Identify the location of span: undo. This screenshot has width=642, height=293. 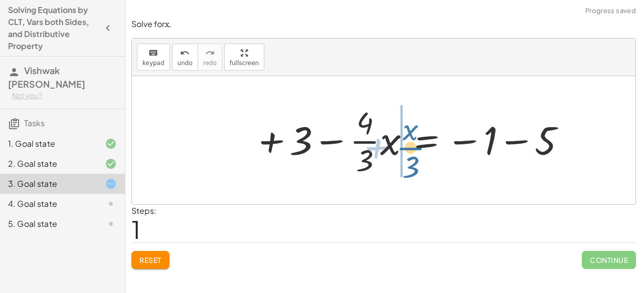
(185, 63).